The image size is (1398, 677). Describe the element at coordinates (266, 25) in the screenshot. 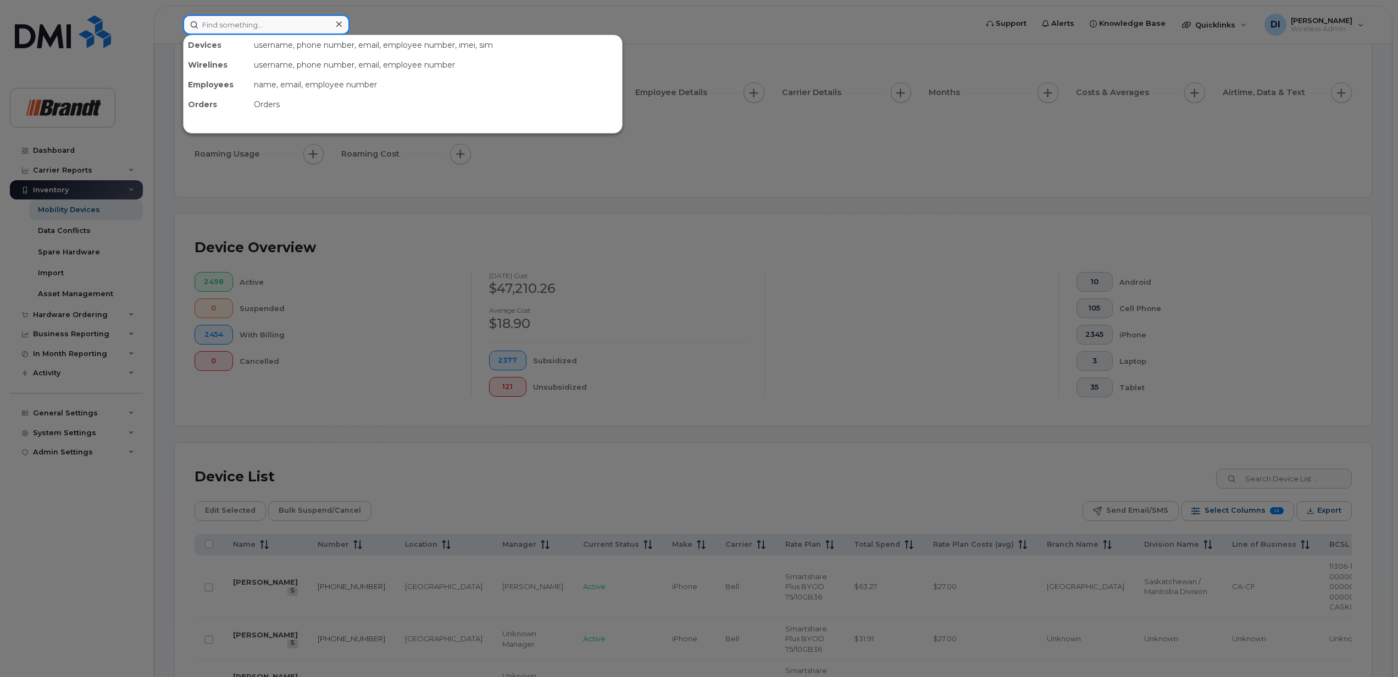

I see `input: Find something...` at that location.